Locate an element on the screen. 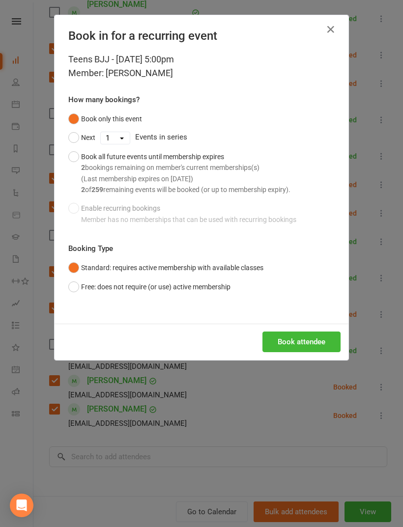  label: How many bookings? is located at coordinates (104, 100).